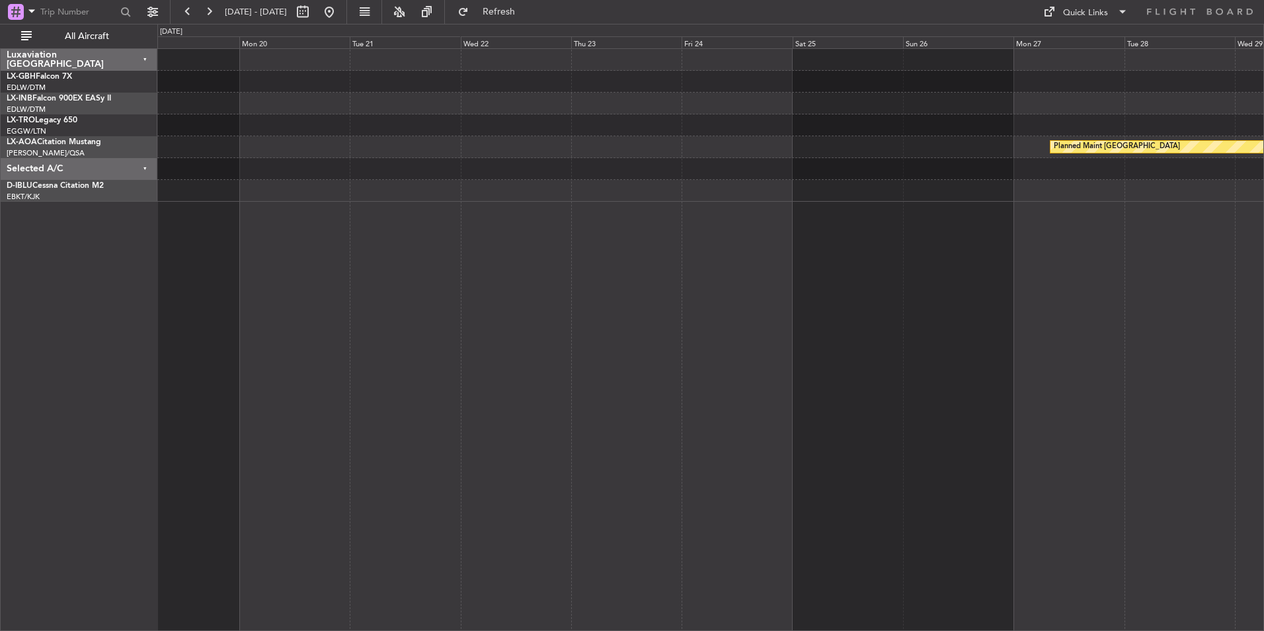  What do you see at coordinates (1086, 12) in the screenshot?
I see `button: Quick Links` at bounding box center [1086, 12].